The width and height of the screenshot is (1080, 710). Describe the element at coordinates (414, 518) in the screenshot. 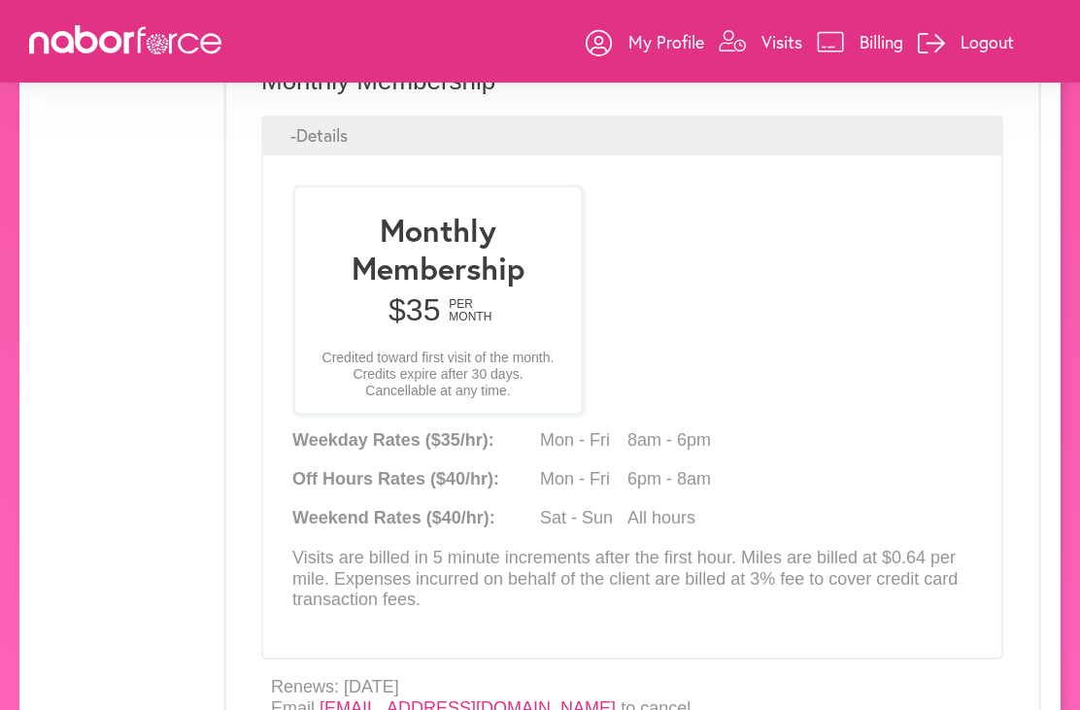

I see `span: Weekend Rates` at that location.